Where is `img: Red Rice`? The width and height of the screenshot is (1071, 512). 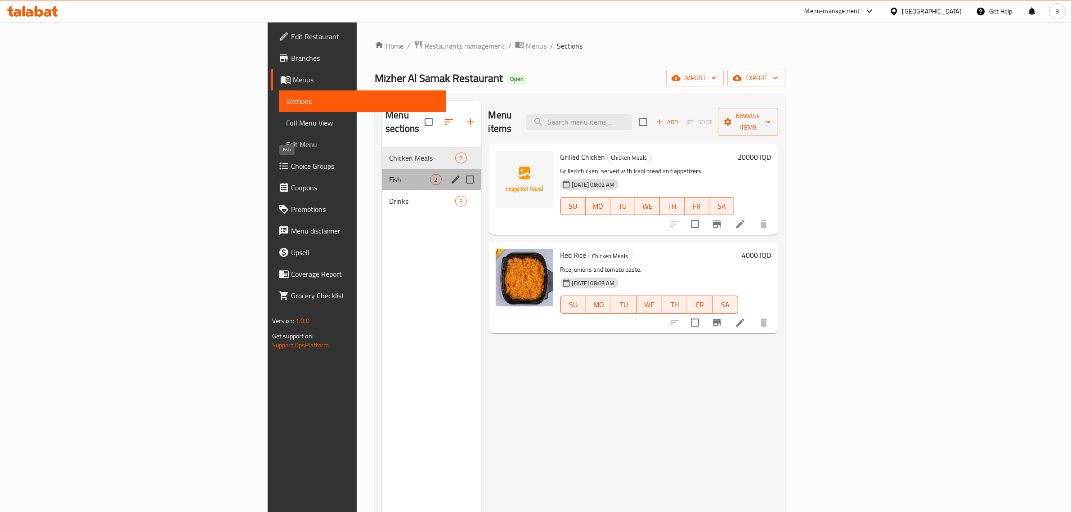 img: Red Rice is located at coordinates (525, 278).